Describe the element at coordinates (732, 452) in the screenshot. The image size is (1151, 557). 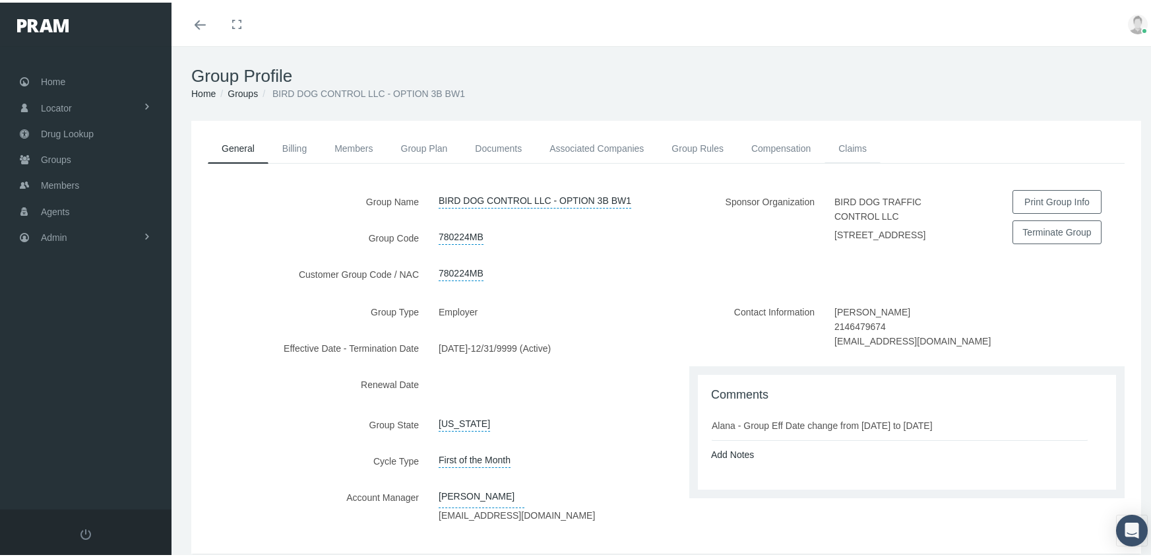
I see `a: Add Notes` at that location.